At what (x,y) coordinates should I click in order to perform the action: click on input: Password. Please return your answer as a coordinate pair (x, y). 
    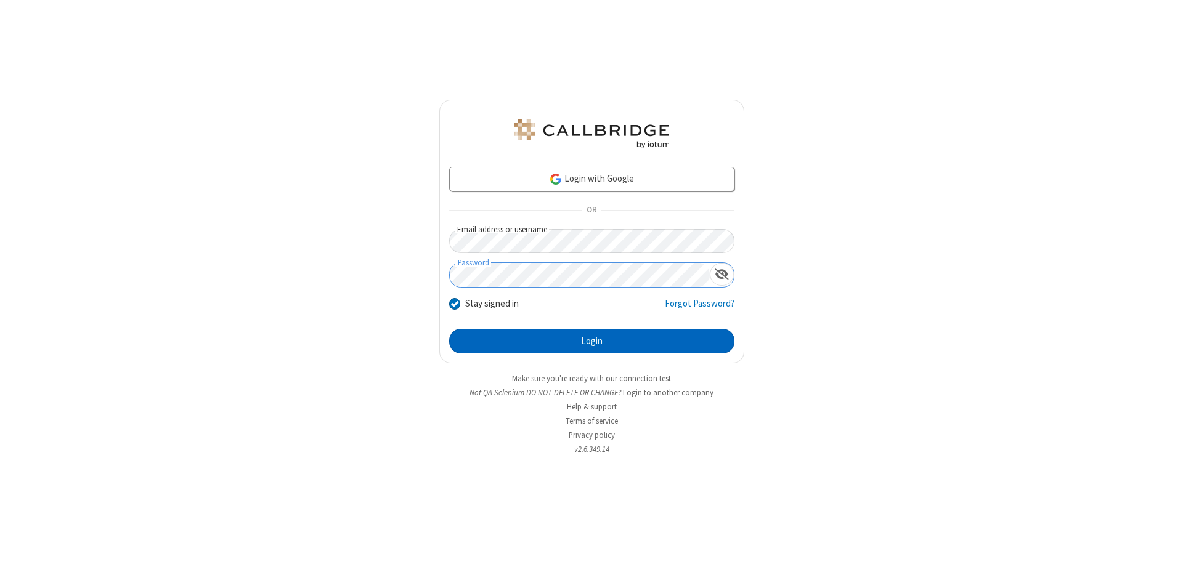
    Looking at the image, I should click on (580, 275).